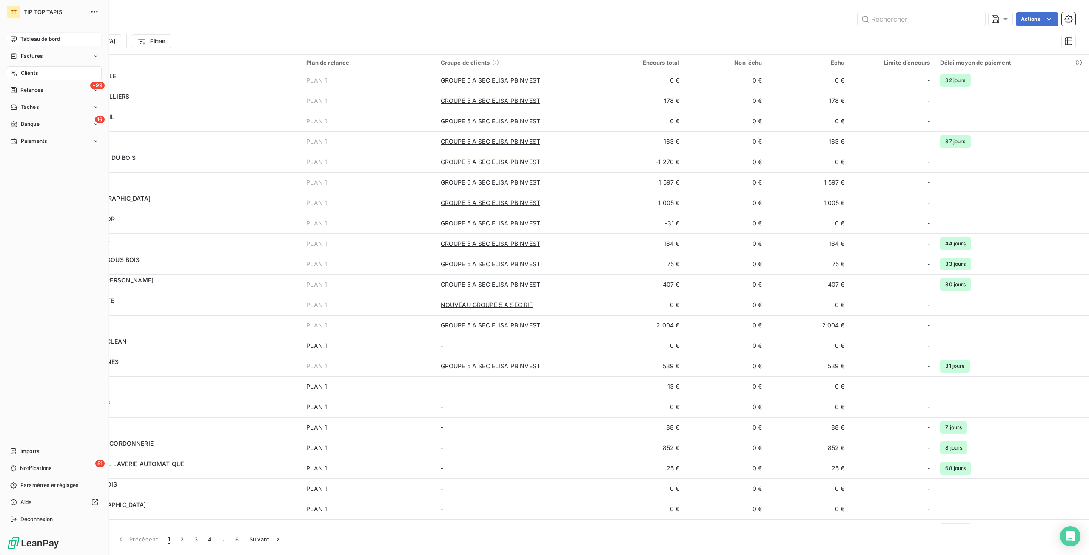 This screenshot has width=1089, height=555. What do you see at coordinates (809, 142) in the screenshot?
I see `td: 163 €` at bounding box center [809, 142].